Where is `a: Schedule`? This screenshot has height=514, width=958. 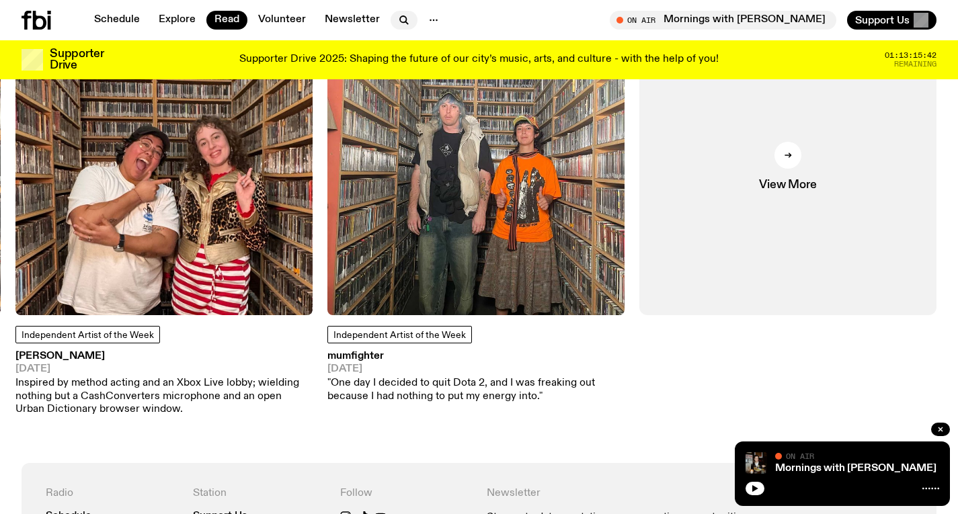 a: Schedule is located at coordinates (117, 20).